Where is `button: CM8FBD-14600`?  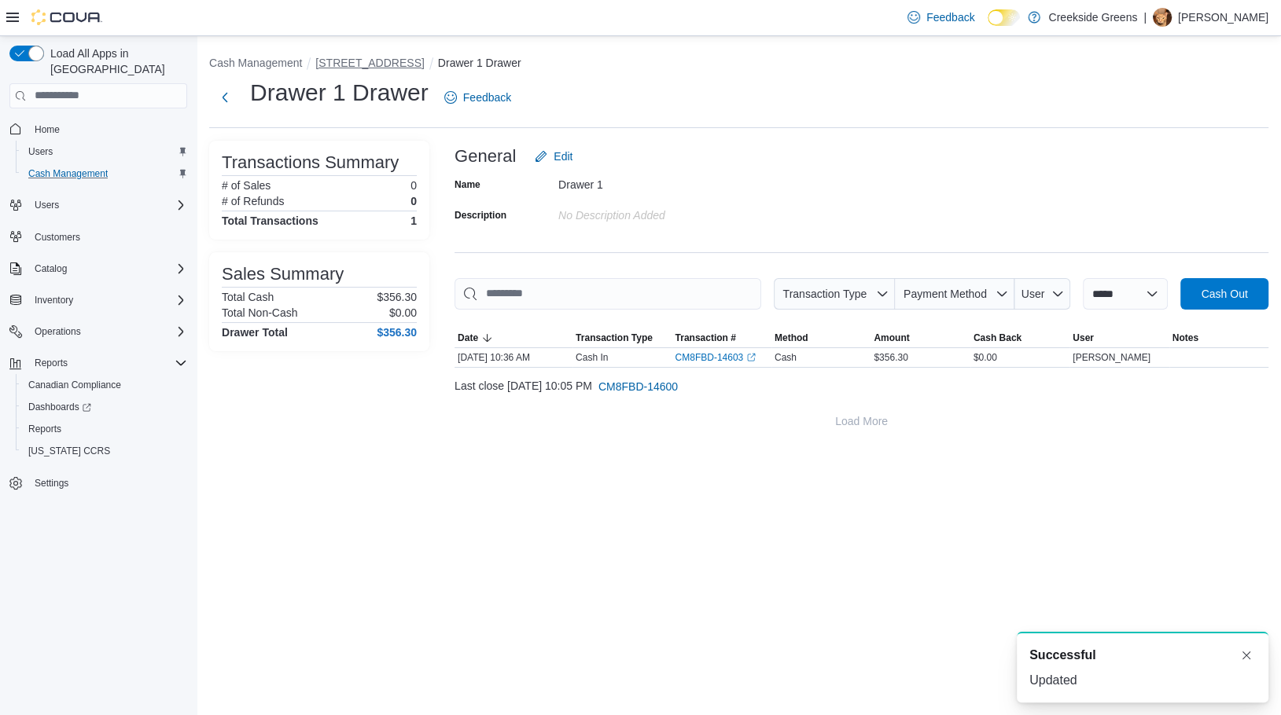
button: CM8FBD-14600 is located at coordinates (638, 387).